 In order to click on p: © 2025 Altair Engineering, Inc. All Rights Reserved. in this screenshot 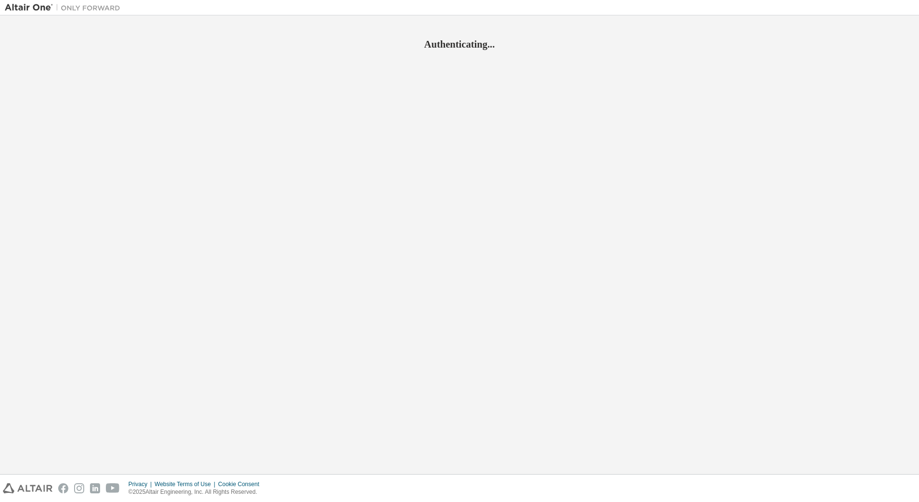, I will do `click(197, 492)`.